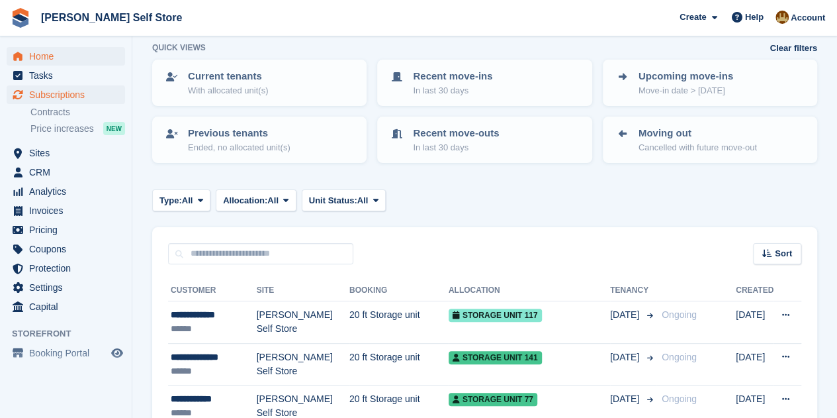 This screenshot has width=837, height=418. What do you see at coordinates (69, 191) in the screenshot?
I see `span: Analytics` at bounding box center [69, 191].